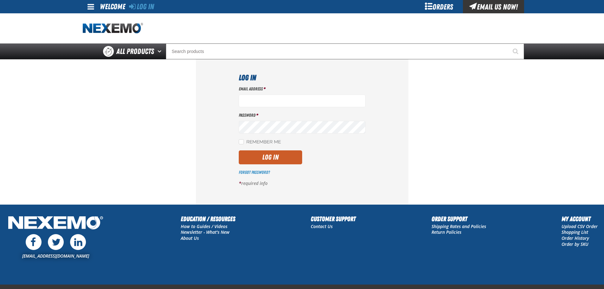 This screenshot has width=604, height=289. I want to click on h2: My Account, so click(579, 219).